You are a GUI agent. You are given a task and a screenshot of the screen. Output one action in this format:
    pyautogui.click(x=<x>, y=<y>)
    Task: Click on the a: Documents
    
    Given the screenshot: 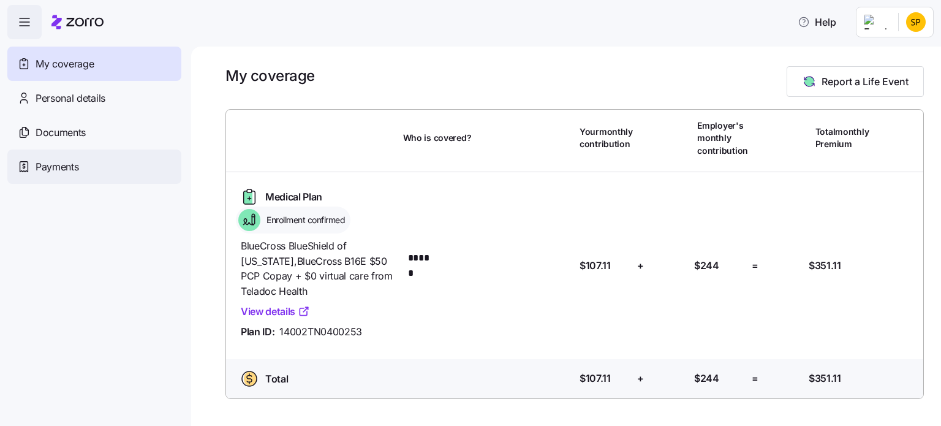 What is the action you would take?
    pyautogui.click(x=94, y=132)
    